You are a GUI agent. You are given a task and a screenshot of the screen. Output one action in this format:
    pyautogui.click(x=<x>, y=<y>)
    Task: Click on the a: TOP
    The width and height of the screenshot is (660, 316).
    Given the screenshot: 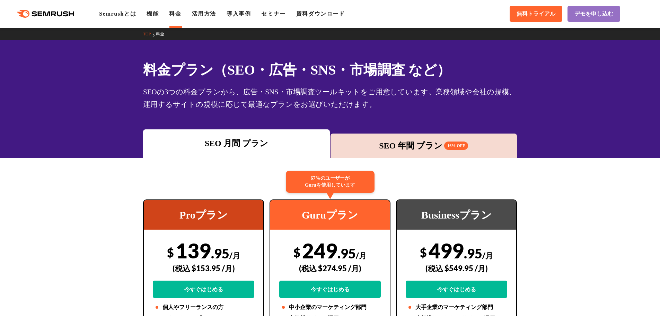 What is the action you would take?
    pyautogui.click(x=149, y=34)
    